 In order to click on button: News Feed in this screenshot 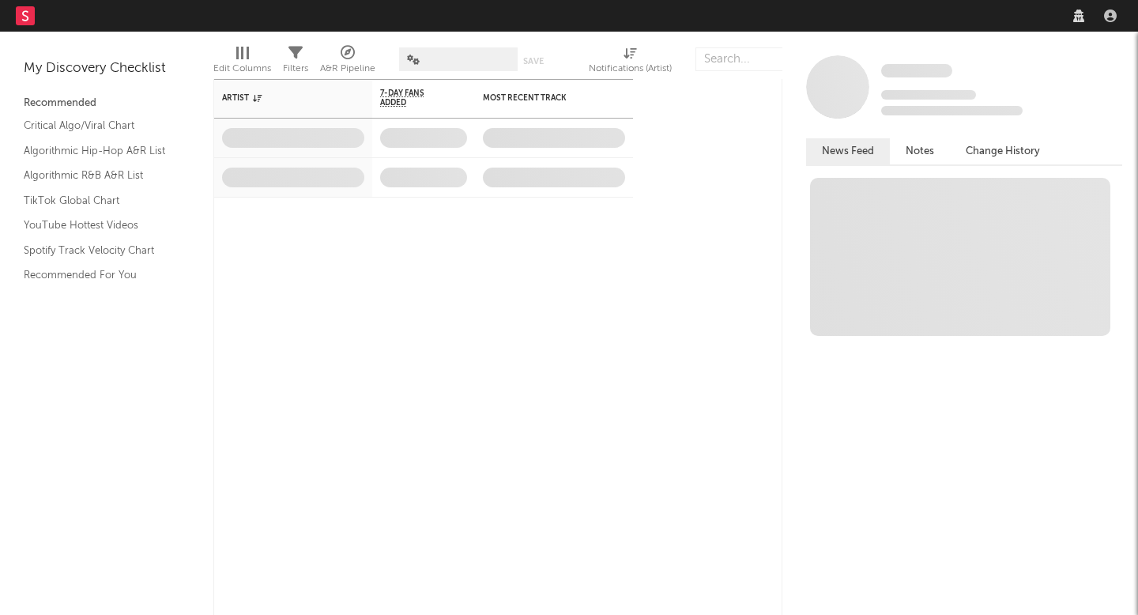, I will do `click(848, 151)`.